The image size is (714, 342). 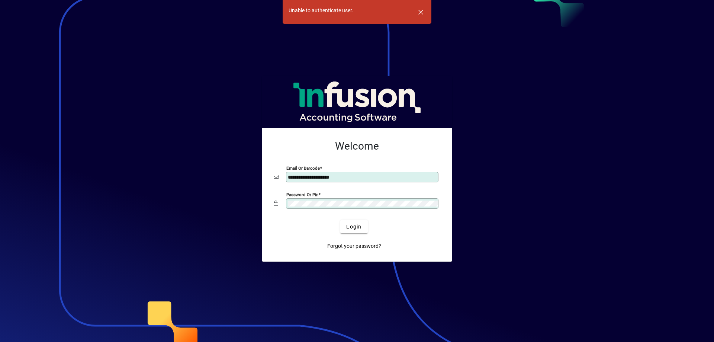 What do you see at coordinates (321, 10) in the screenshot?
I see `div: Unable to authenticate user.` at bounding box center [321, 10].